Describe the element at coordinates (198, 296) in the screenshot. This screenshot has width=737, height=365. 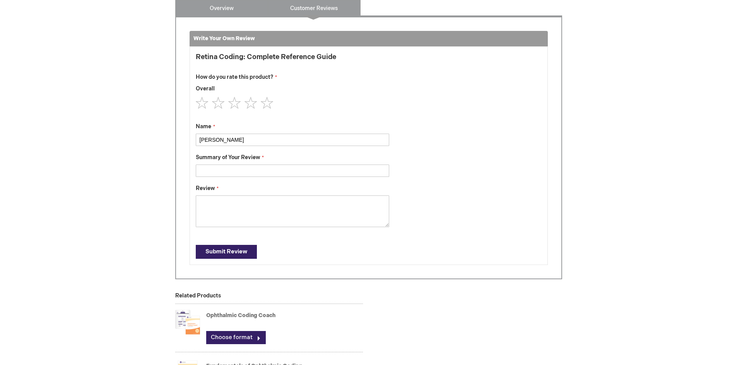
I see `strong: Related Products` at that location.